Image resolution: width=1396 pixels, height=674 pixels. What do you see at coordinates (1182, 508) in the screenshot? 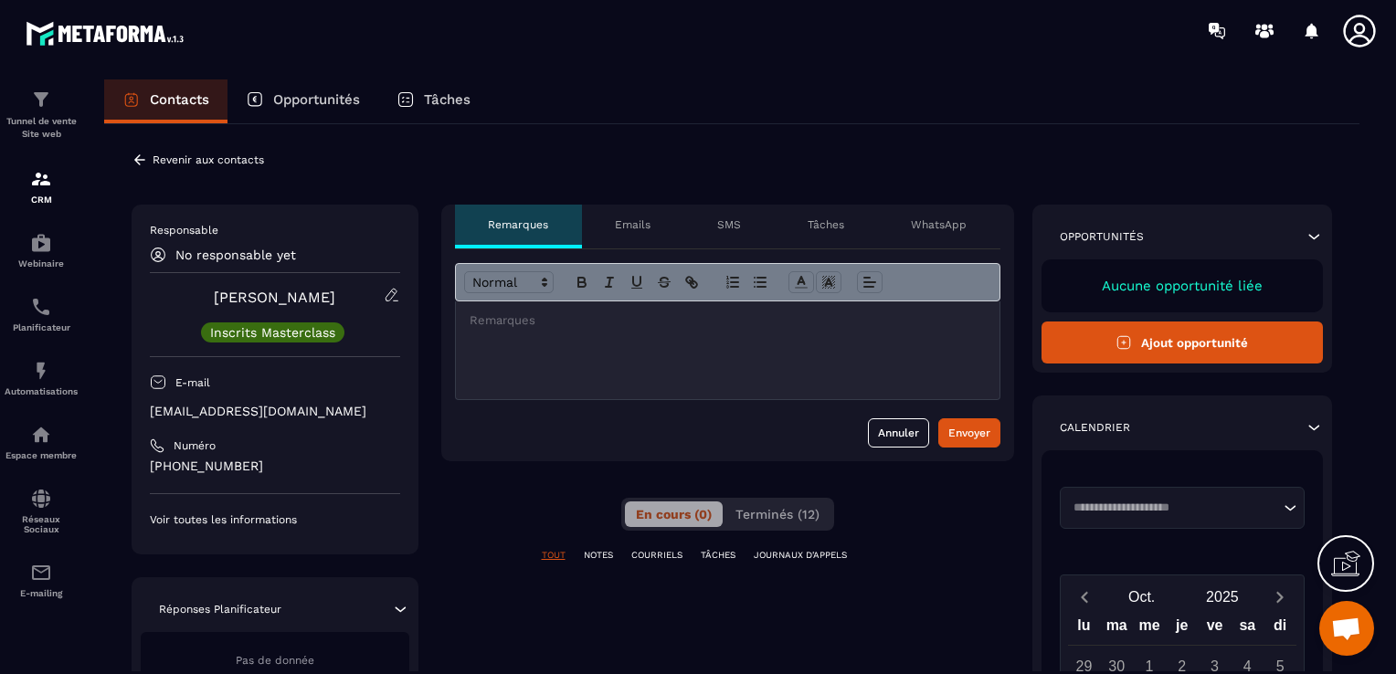
I see `div: Search for option` at bounding box center [1182, 508].